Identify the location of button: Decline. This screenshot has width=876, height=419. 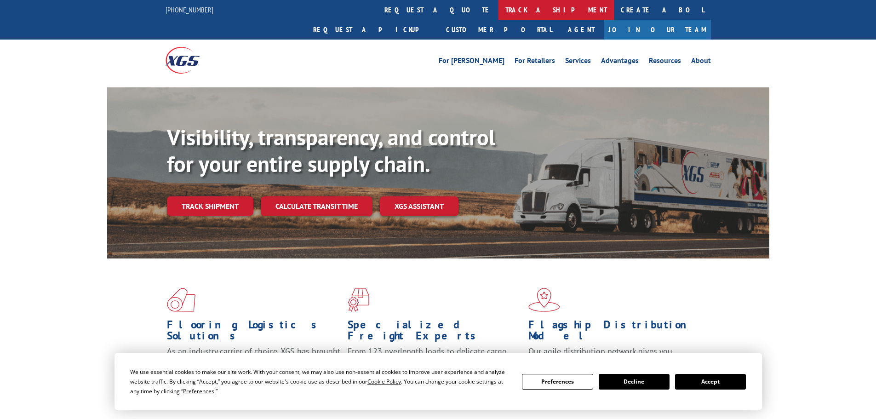
(634, 381).